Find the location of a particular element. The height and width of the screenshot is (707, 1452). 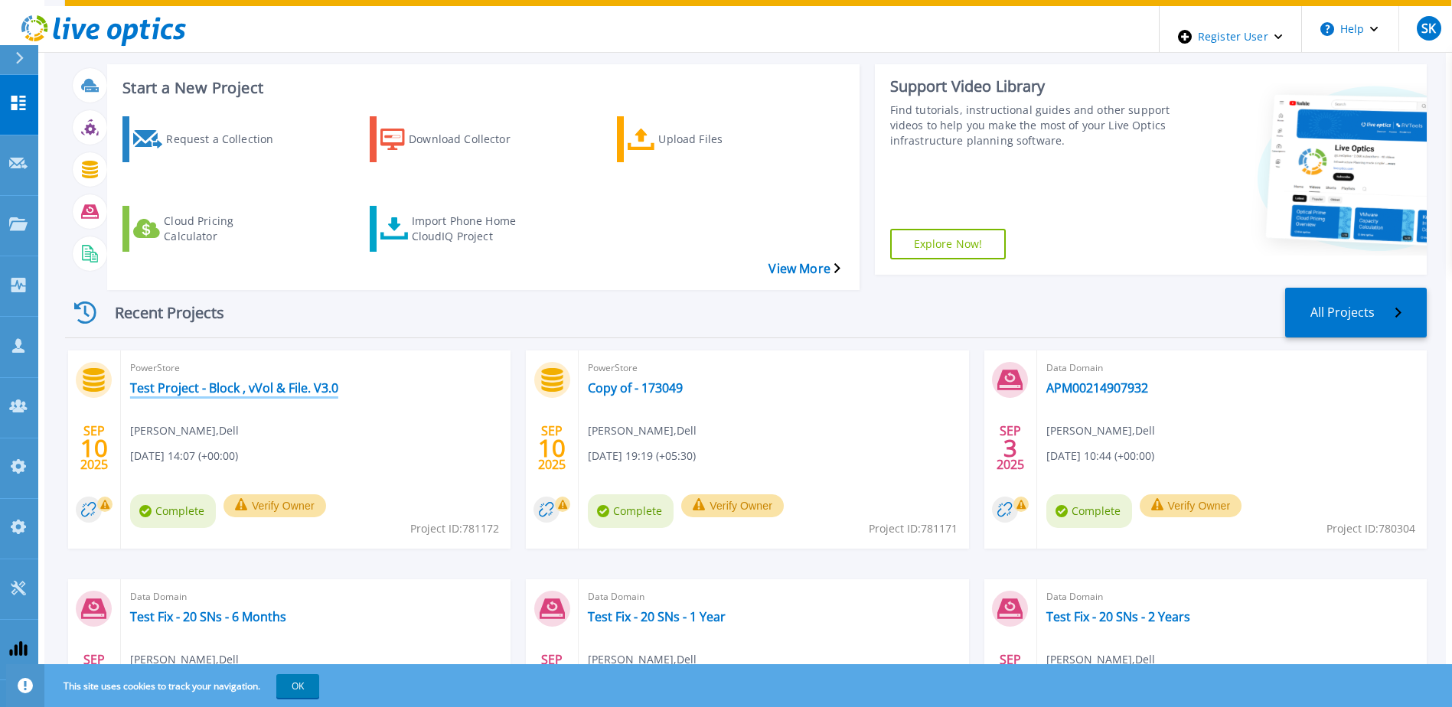

div: Register User is located at coordinates (1230, 37).